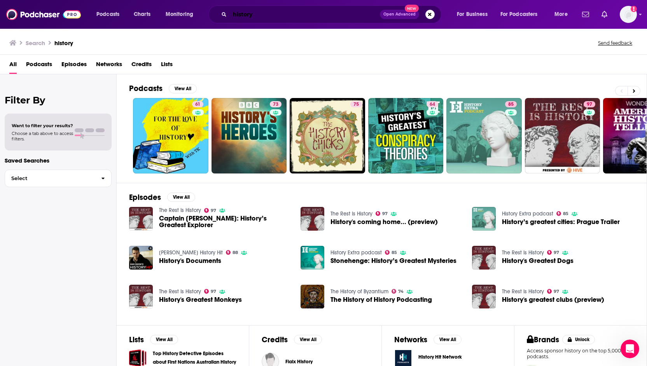 Image resolution: width=647 pixels, height=366 pixels. Describe the element at coordinates (167, 66) in the screenshot. I see `a: Lists` at that location.